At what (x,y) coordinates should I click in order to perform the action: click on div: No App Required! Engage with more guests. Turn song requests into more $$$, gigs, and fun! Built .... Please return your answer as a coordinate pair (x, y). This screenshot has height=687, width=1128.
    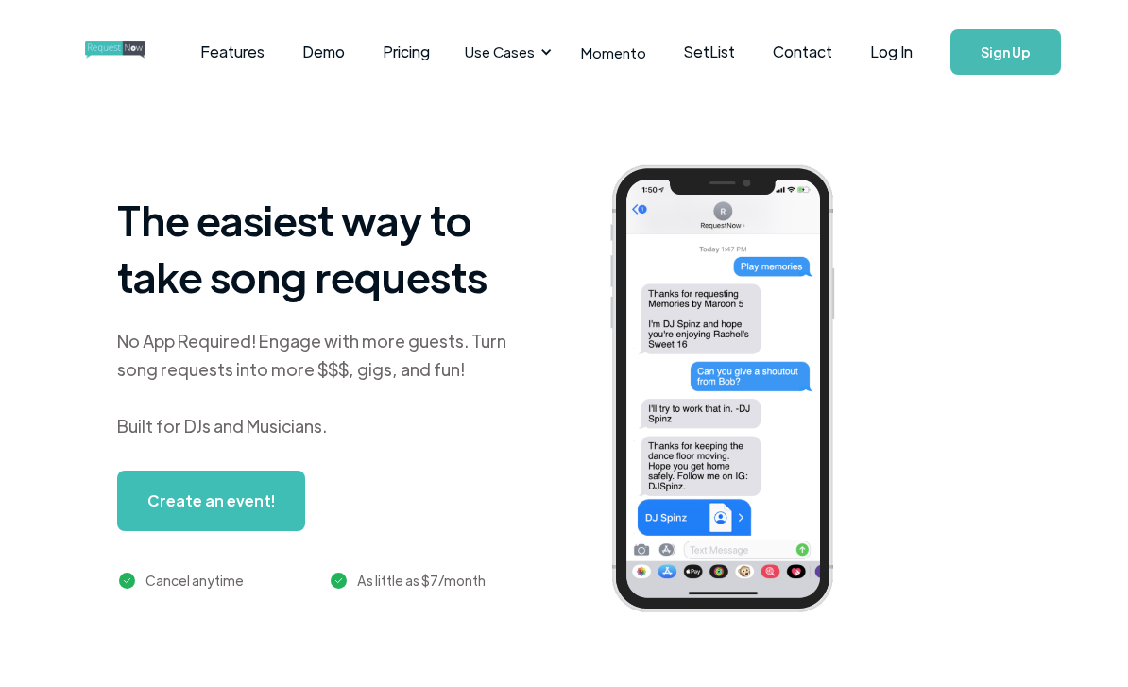
    Looking at the image, I should click on (327, 383).